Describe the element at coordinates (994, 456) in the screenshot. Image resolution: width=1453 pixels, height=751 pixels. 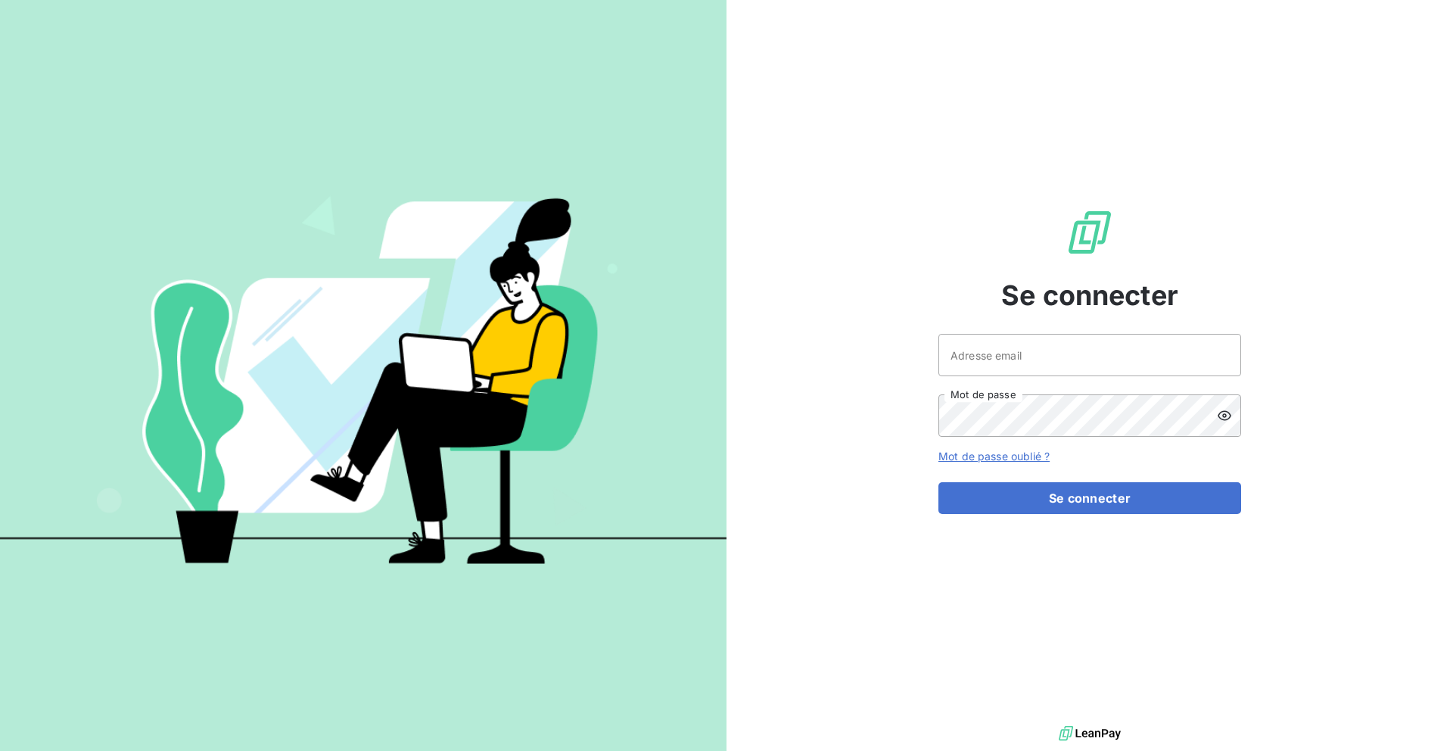
I see `a: Mot de passe oublié ?` at that location.